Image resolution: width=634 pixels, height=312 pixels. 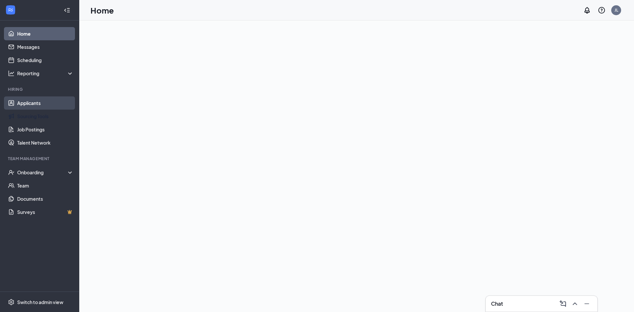 I want to click on a: Sourcing Tools, so click(x=45, y=116).